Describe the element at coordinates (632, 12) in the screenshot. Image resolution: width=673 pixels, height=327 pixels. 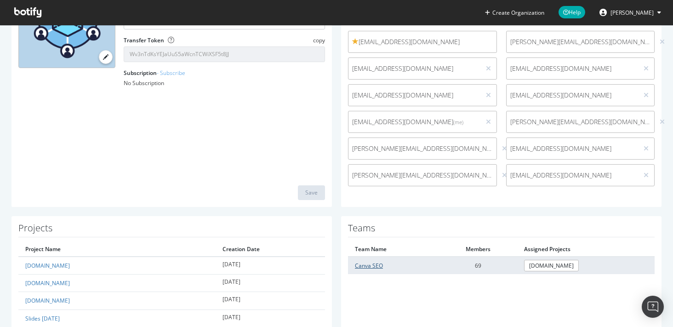
I see `span: Todd Guzman` at that location.